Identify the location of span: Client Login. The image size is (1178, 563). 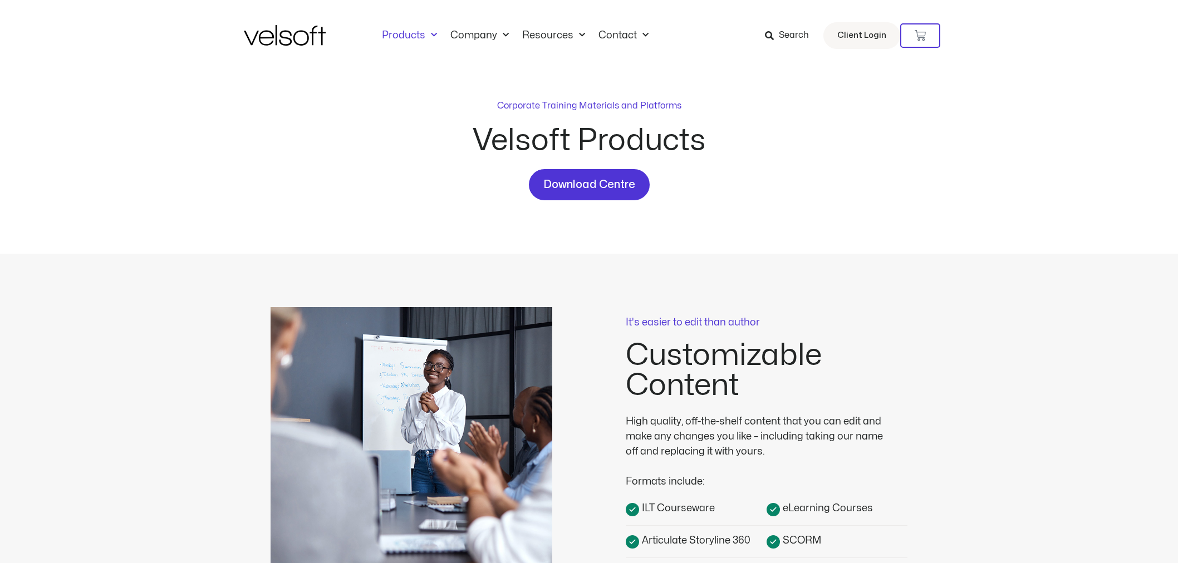
(862, 36).